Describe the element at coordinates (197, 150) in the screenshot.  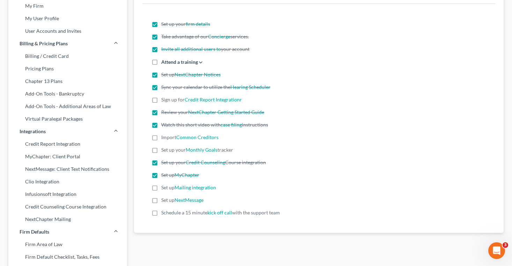
I see `span: Set up your tracker` at that location.